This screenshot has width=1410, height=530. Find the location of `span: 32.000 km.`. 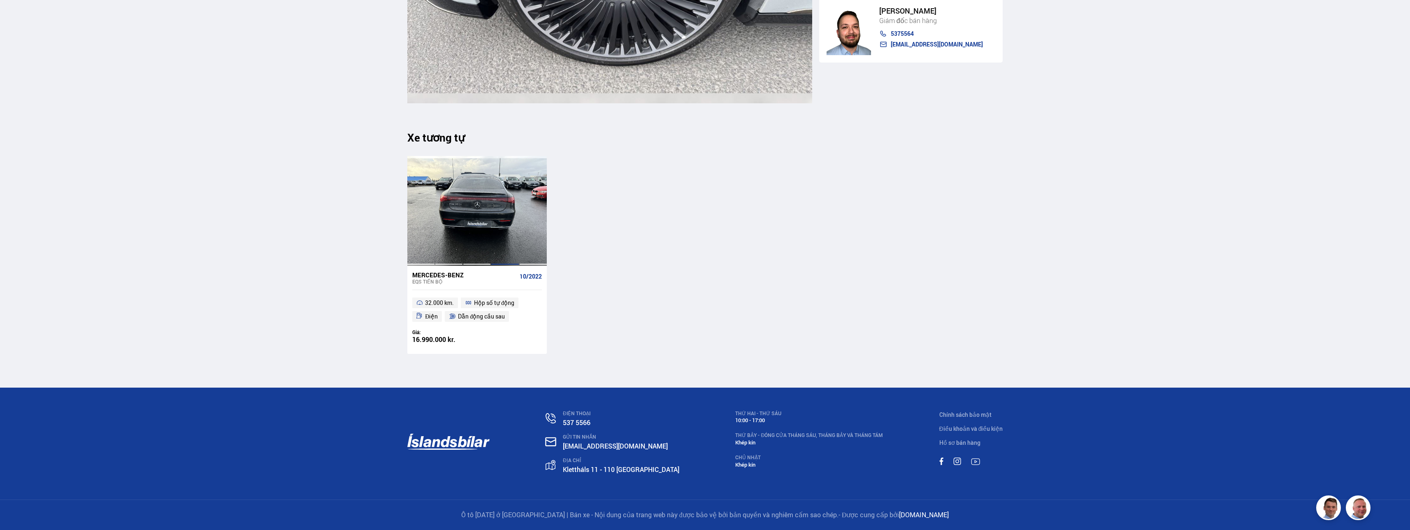

span: 32.000 km. is located at coordinates (439, 303).